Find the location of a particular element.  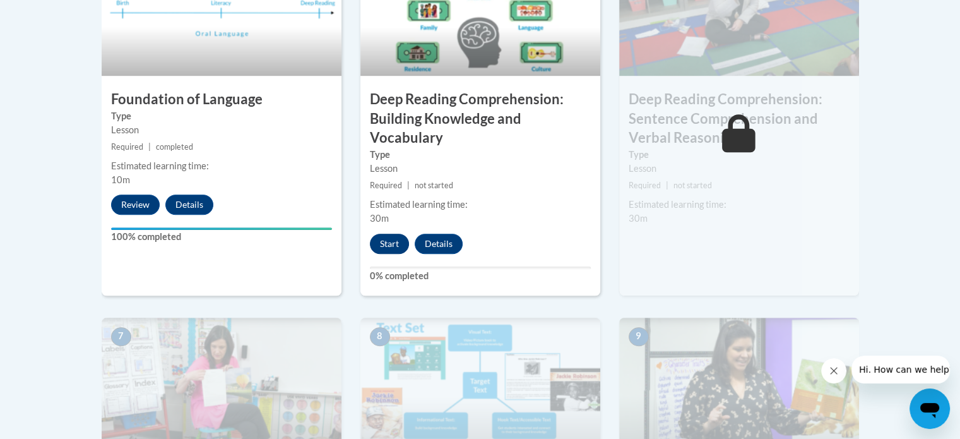

h3: Deep Reading Comprehension: Sentence Comprehension and Verbal Reasoning is located at coordinates (739, 119).